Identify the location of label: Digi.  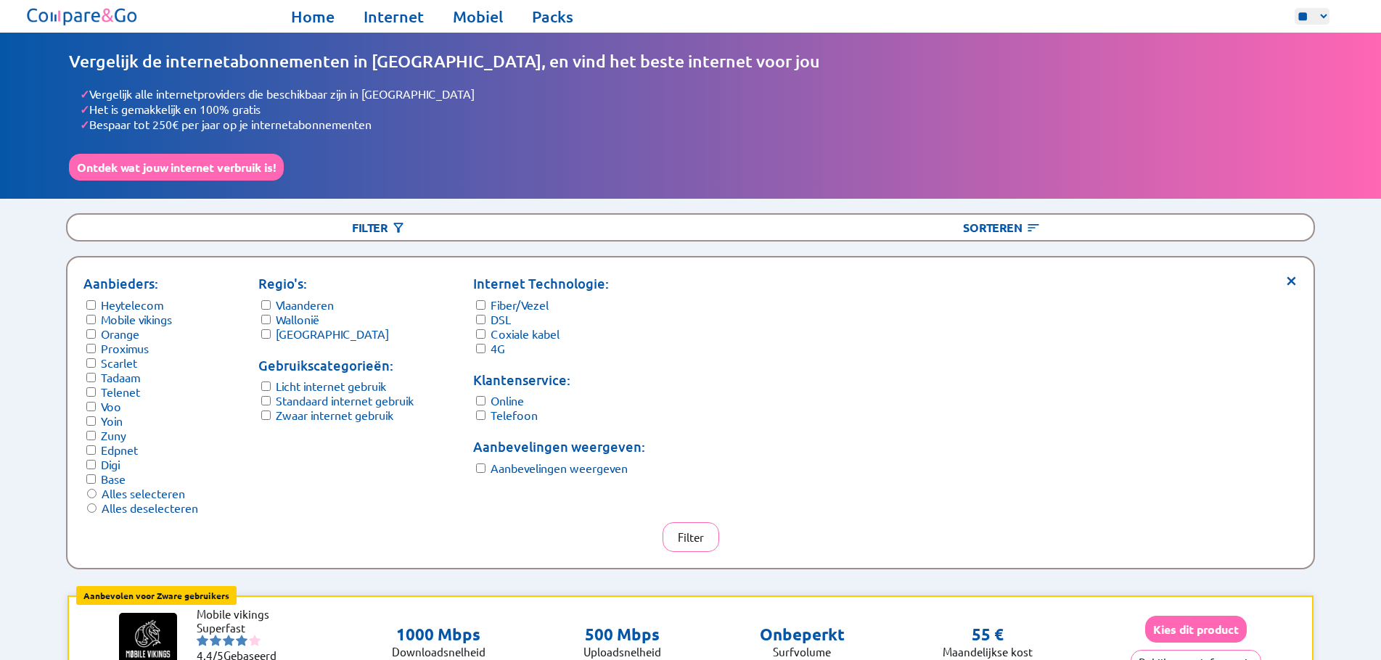
(110, 464).